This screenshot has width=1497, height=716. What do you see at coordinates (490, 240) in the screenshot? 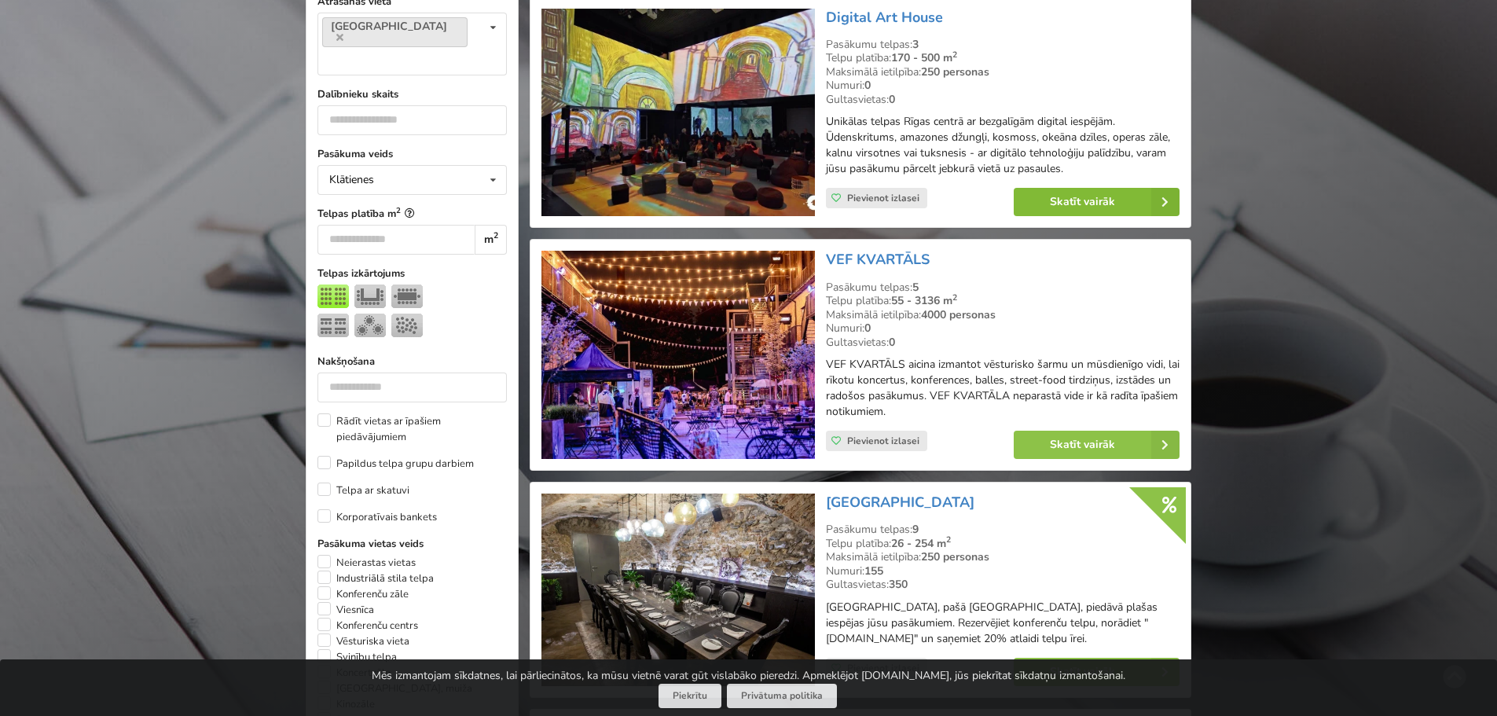
I see `div: m` at bounding box center [490, 240].